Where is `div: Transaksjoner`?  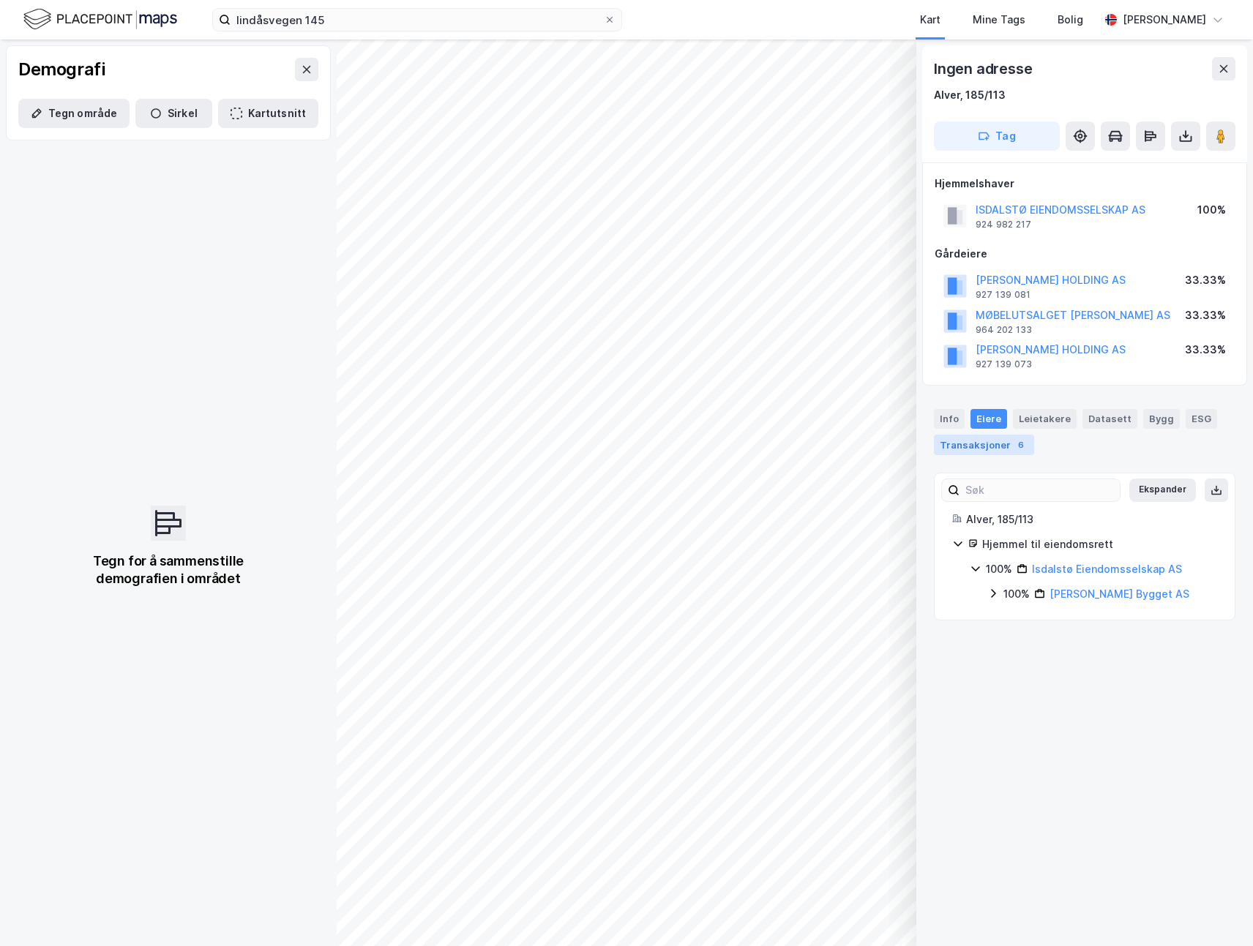 div: Transaksjoner is located at coordinates (984, 445).